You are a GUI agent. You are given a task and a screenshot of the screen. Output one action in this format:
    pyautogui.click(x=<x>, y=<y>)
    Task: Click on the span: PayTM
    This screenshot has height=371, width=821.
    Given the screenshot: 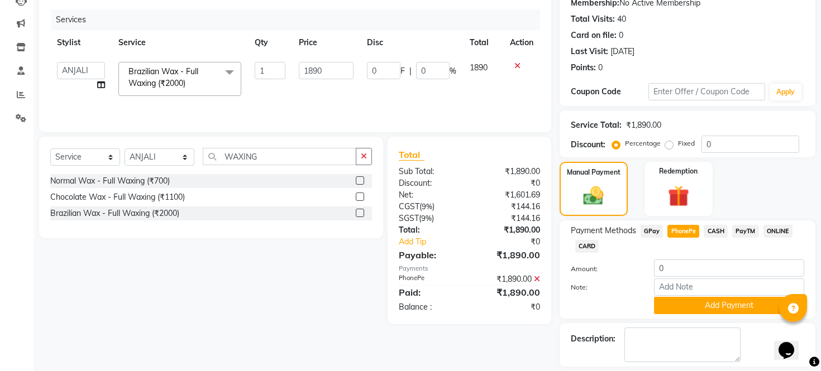 What is the action you would take?
    pyautogui.click(x=745, y=231)
    